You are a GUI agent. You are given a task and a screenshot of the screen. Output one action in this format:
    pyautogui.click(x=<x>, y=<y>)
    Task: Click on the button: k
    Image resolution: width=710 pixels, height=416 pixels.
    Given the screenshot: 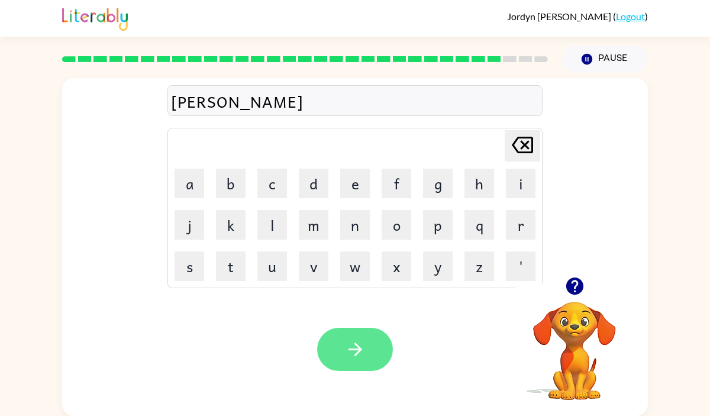 What is the action you would take?
    pyautogui.click(x=231, y=225)
    